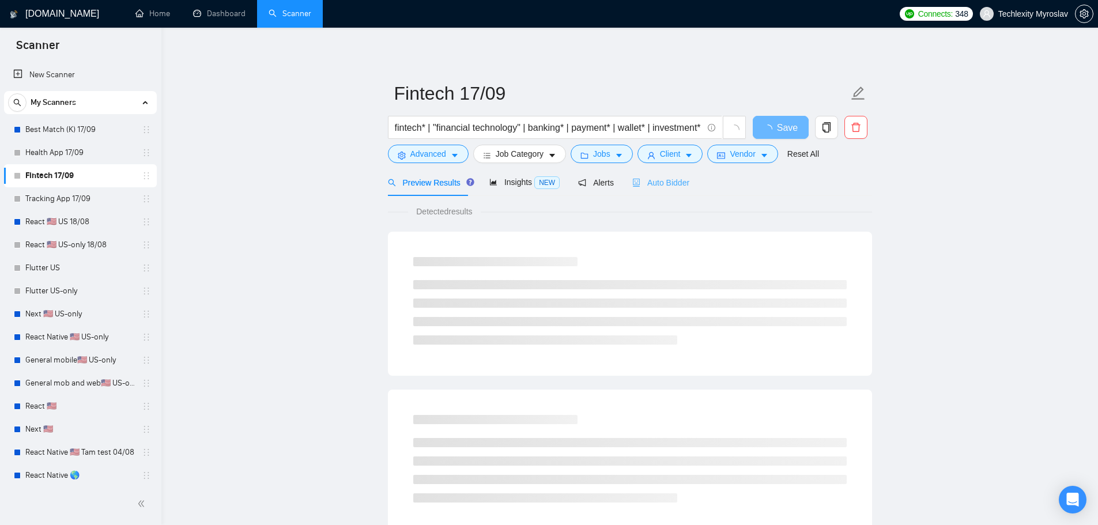 This screenshot has height=525, width=1098. What do you see at coordinates (742, 154) in the screenshot?
I see `span: Vendor` at bounding box center [742, 154].